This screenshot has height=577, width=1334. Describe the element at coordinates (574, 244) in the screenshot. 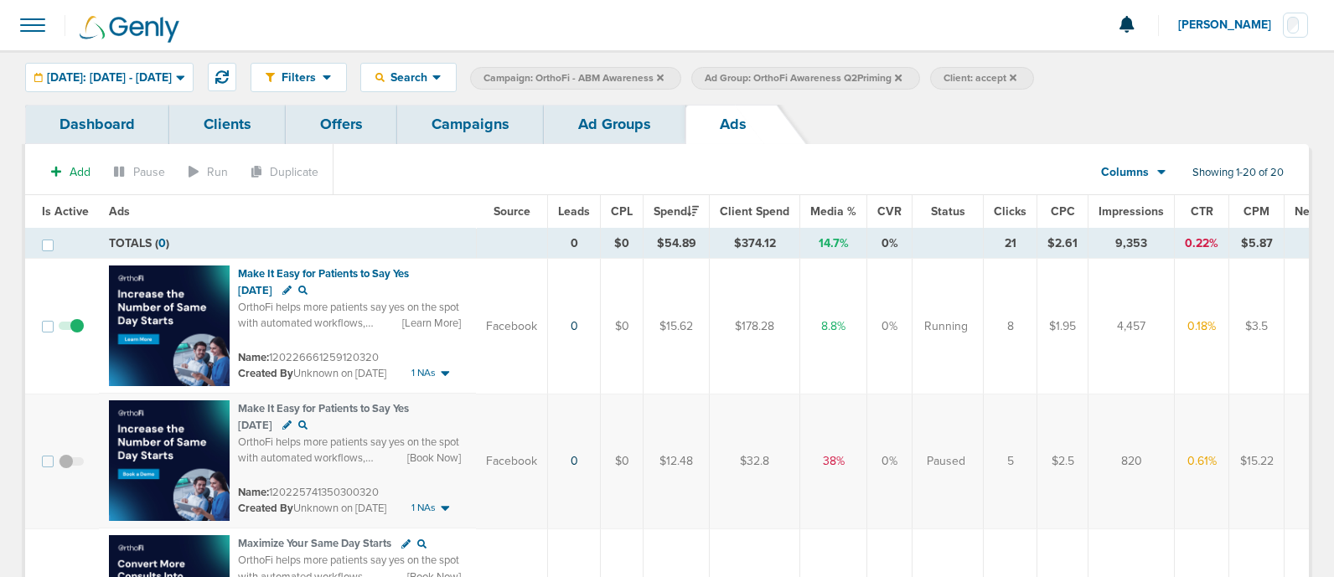

I see `td: 0` at that location.